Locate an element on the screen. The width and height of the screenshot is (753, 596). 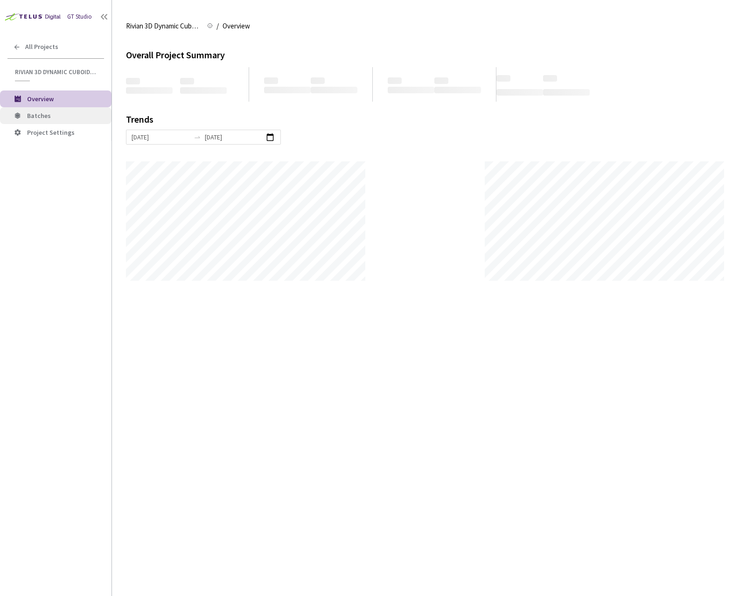
div: Overall Project Summary is located at coordinates (432, 55).